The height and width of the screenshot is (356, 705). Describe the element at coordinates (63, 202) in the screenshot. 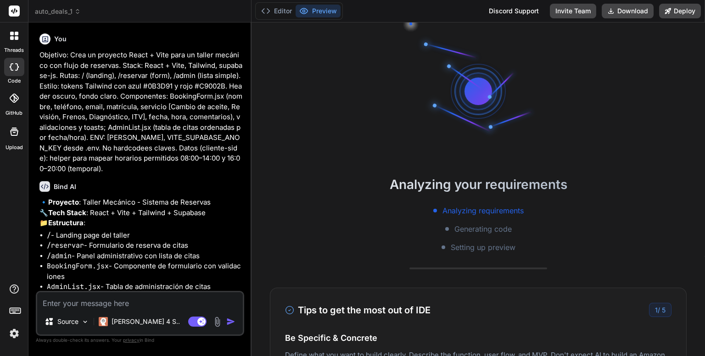

I see `strong: Proyecto` at that location.